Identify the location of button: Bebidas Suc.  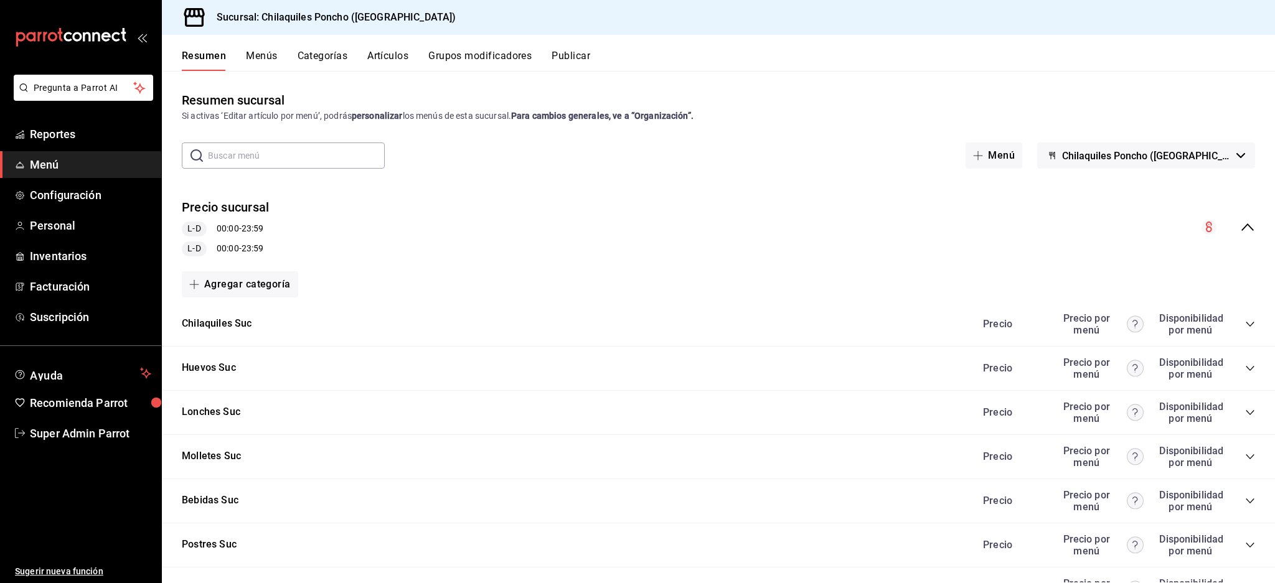
(210, 501).